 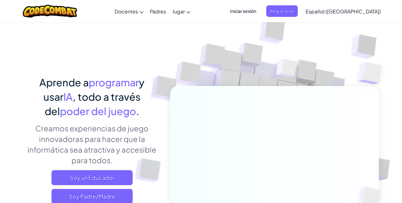 I want to click on span: Registrarse, so click(x=282, y=11).